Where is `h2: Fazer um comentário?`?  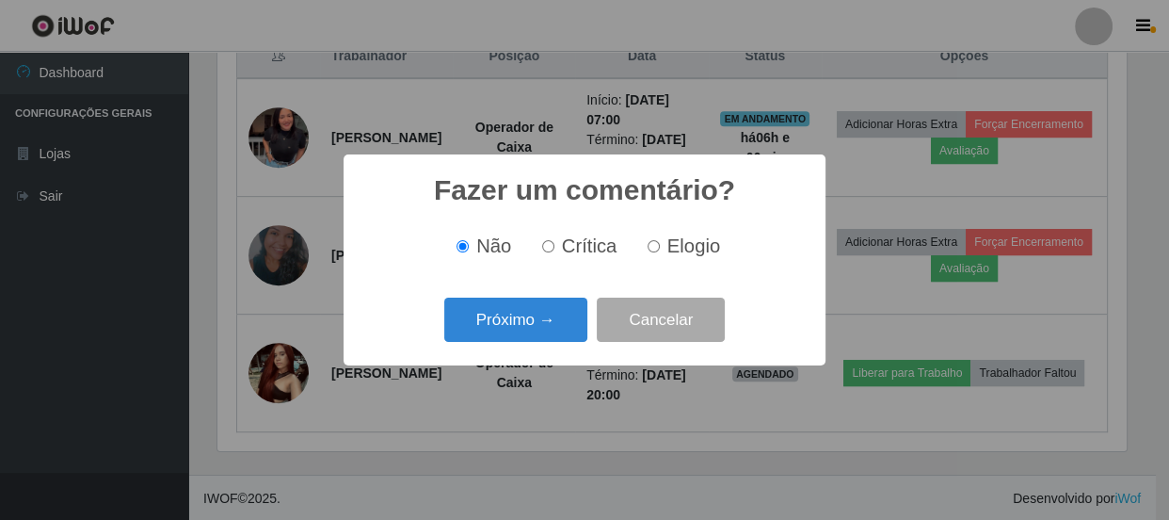
h2: Fazer um comentário? is located at coordinates (585, 190).